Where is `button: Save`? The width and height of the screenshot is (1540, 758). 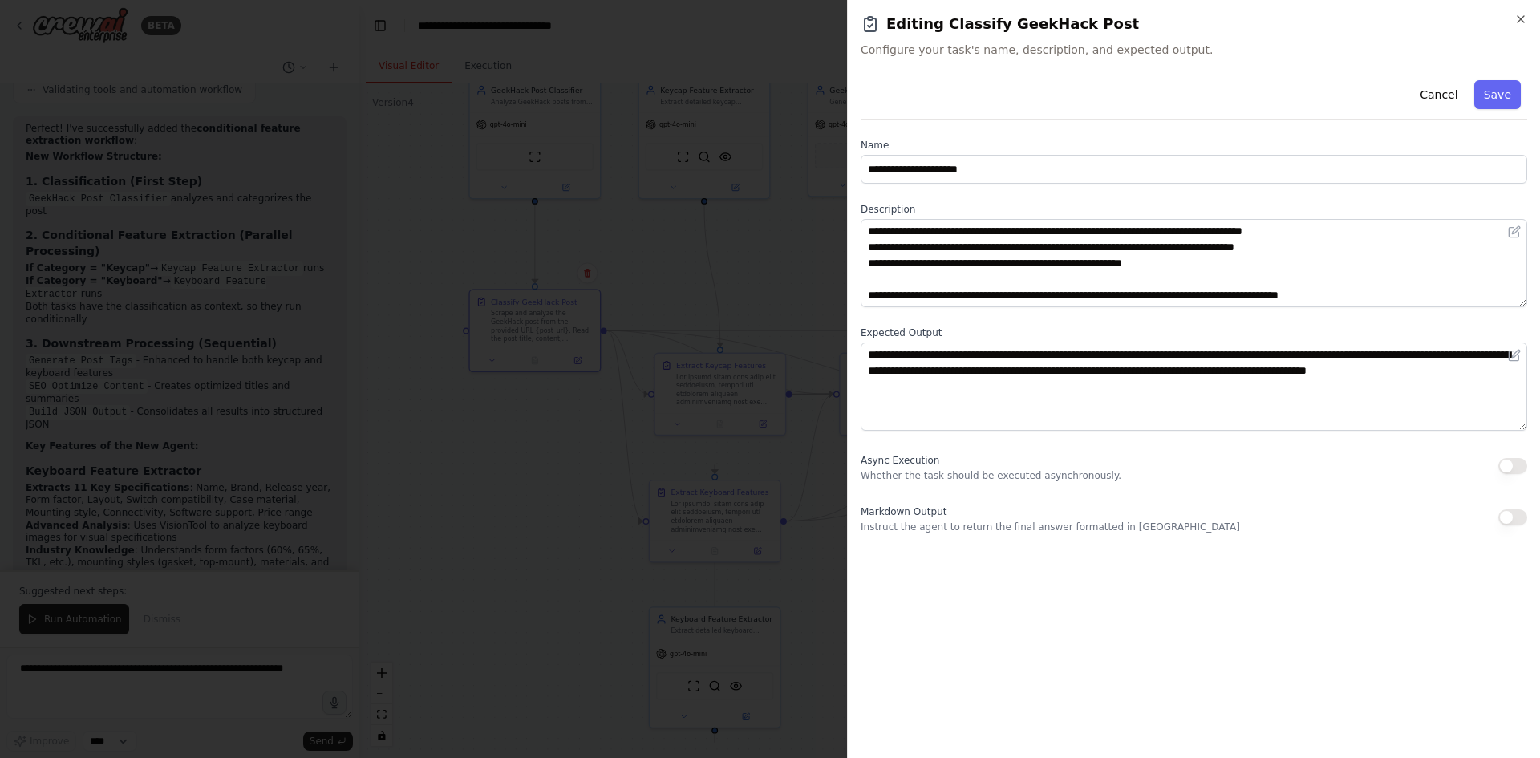
button: Save is located at coordinates (1498, 95).